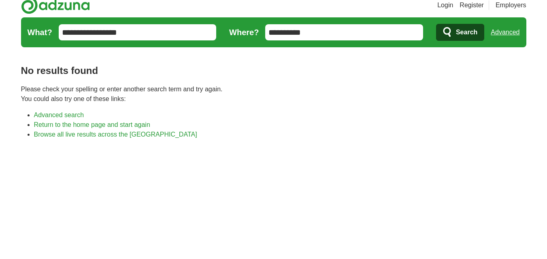 This screenshot has width=547, height=259. Describe the element at coordinates (274, 71) in the screenshot. I see `h1: No results found` at that location.